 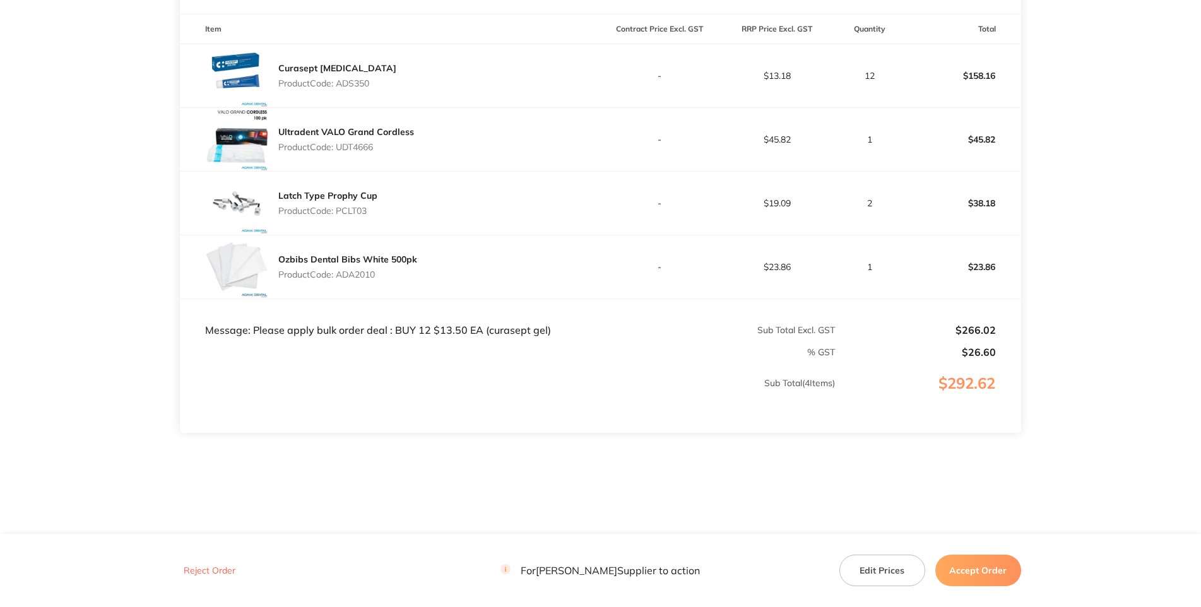 What do you see at coordinates (237, 203) in the screenshot?
I see `img: cTIyejNseg` at bounding box center [237, 203].